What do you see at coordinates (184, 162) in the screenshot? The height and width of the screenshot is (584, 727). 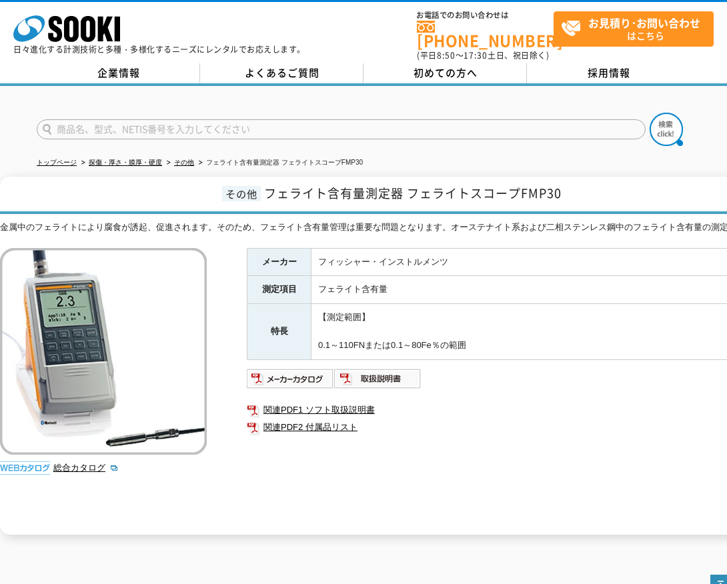 I see `a: その他` at bounding box center [184, 162].